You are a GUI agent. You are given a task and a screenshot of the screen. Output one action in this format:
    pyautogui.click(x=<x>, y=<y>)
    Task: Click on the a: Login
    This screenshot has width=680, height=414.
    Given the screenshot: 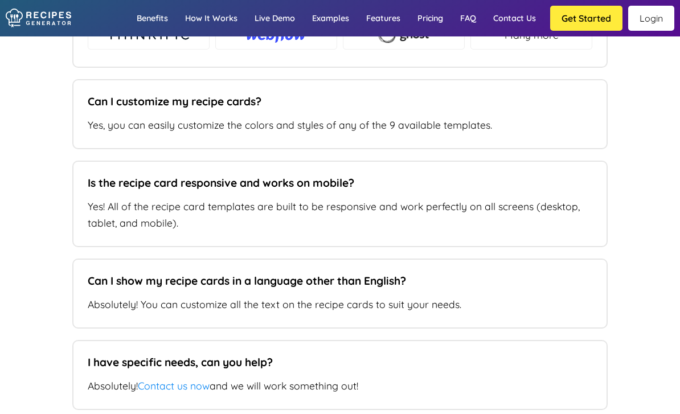 What is the action you would take?
    pyautogui.click(x=651, y=18)
    